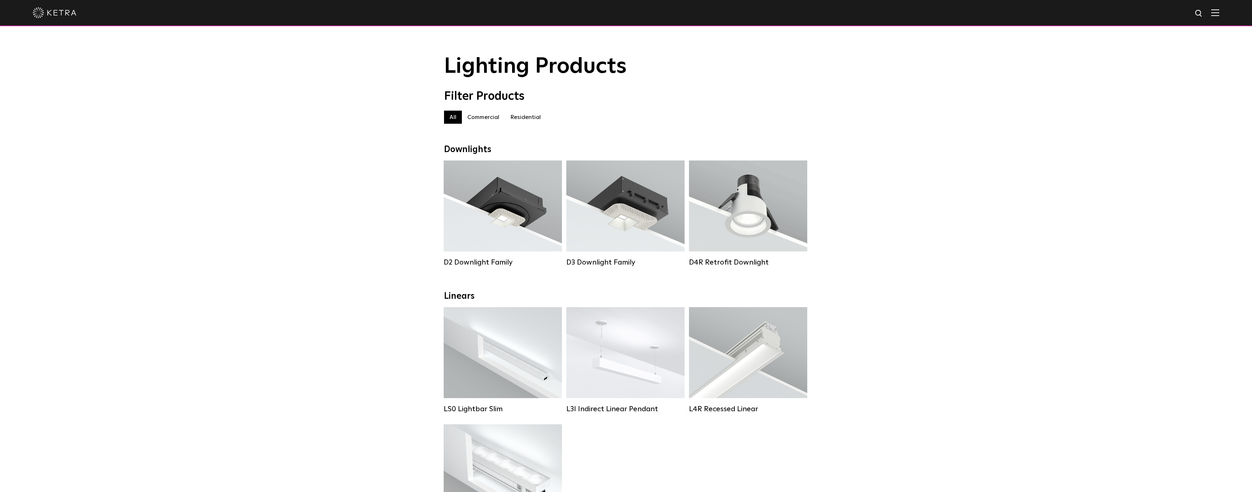 The height and width of the screenshot is (492, 1252). Describe the element at coordinates (625, 409) in the screenshot. I see `div: L3I Indirect Linear Pendant` at that location.